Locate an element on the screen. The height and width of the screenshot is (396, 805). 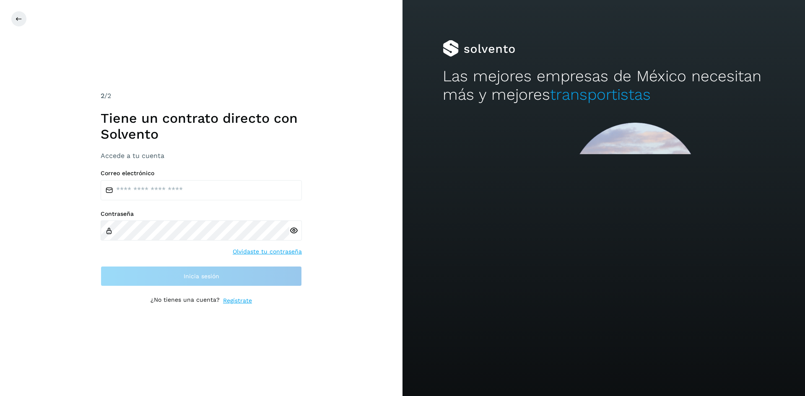
p: ¿No tienes una cuenta? is located at coordinates (185, 301).